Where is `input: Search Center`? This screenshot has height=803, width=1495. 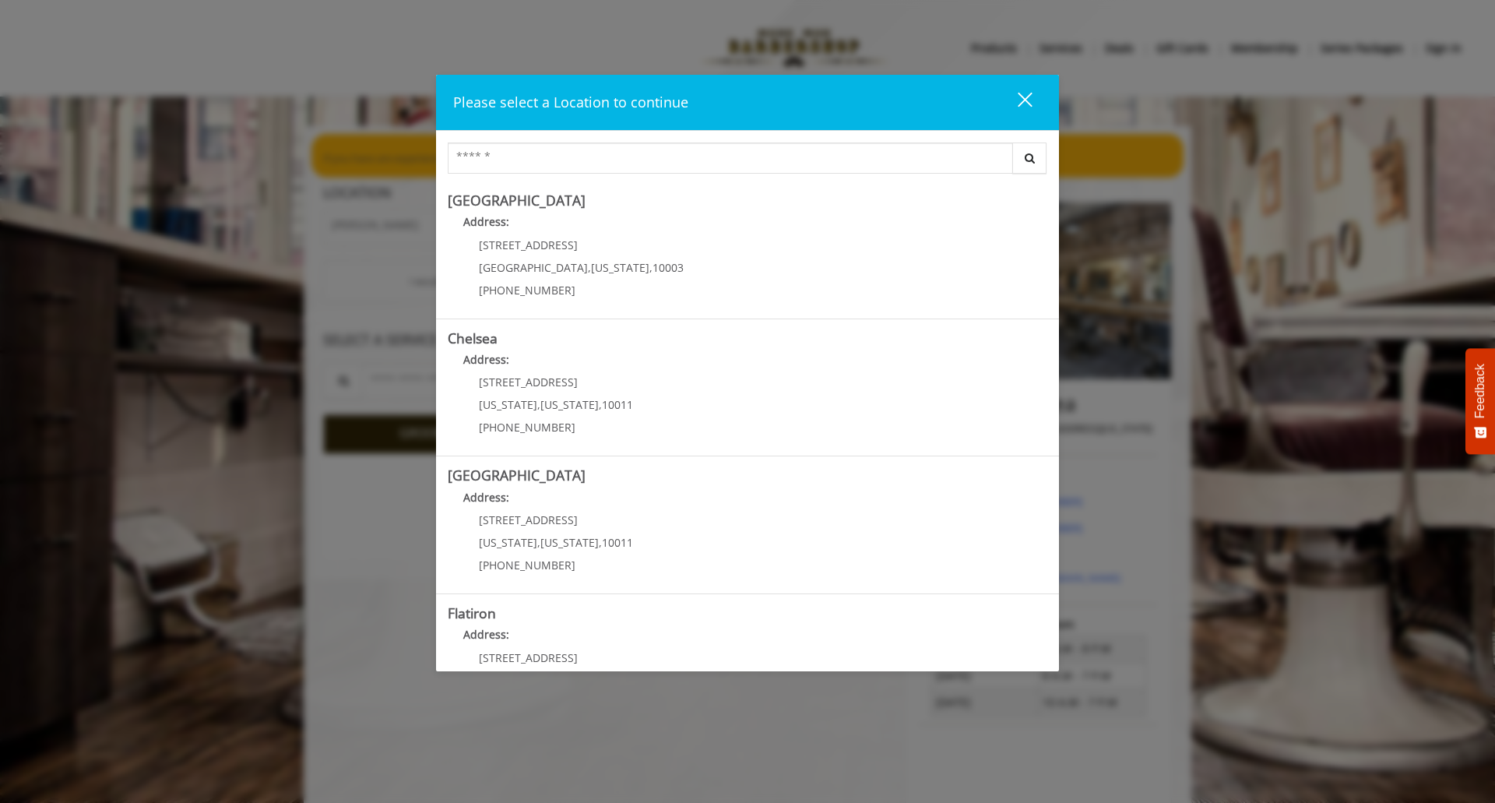
input: Search Center is located at coordinates (730, 158).